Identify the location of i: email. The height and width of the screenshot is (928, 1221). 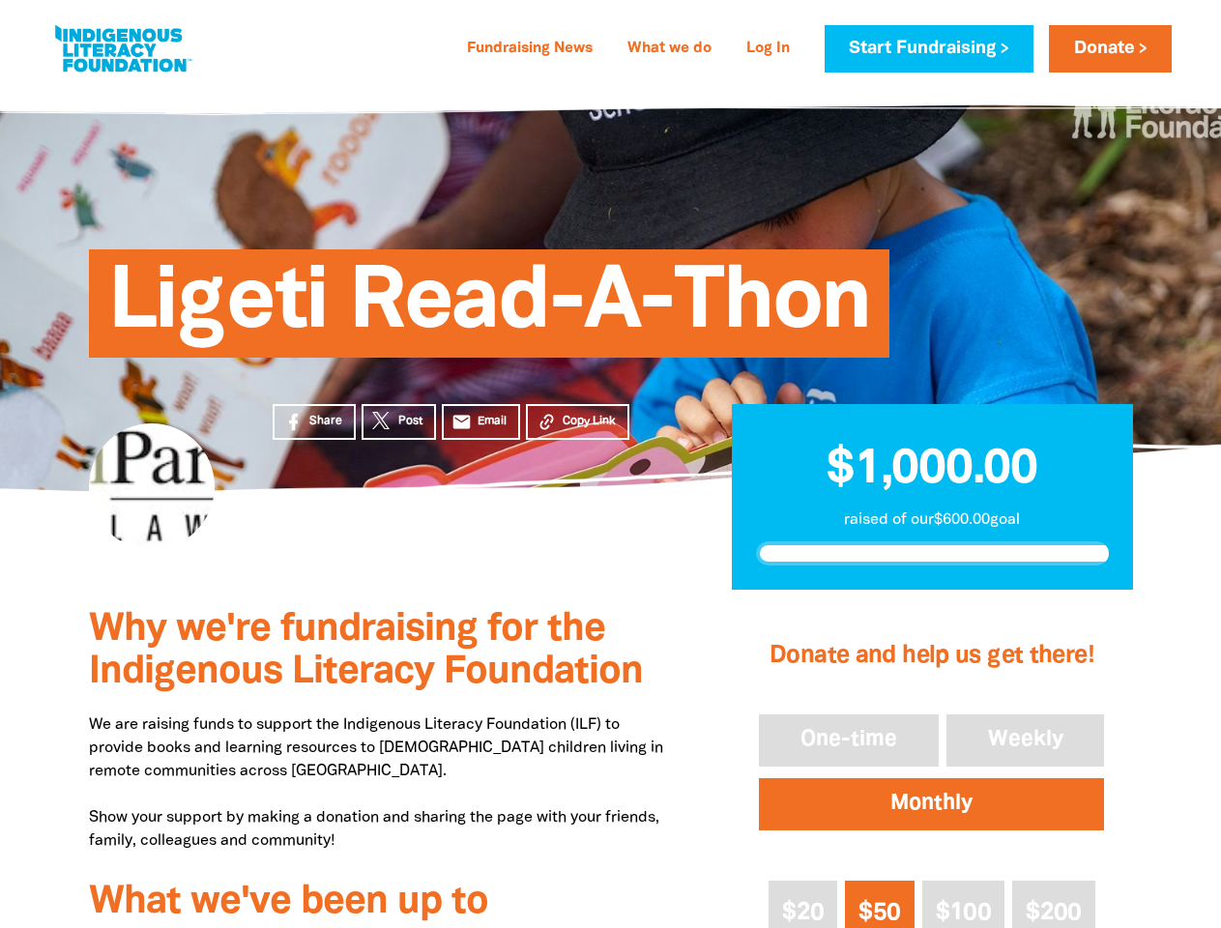
(461, 422).